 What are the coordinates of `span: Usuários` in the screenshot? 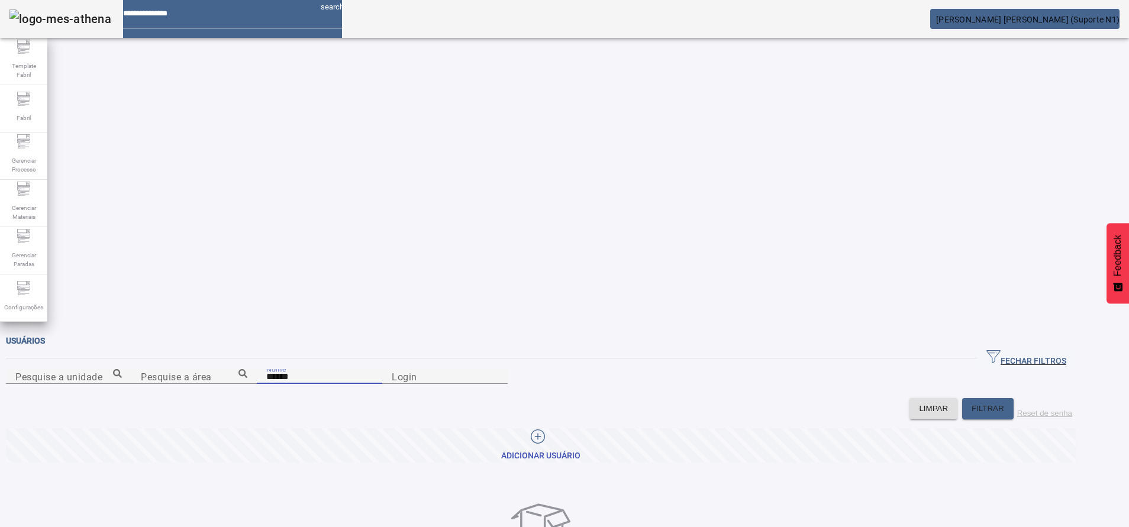 It's located at (25, 341).